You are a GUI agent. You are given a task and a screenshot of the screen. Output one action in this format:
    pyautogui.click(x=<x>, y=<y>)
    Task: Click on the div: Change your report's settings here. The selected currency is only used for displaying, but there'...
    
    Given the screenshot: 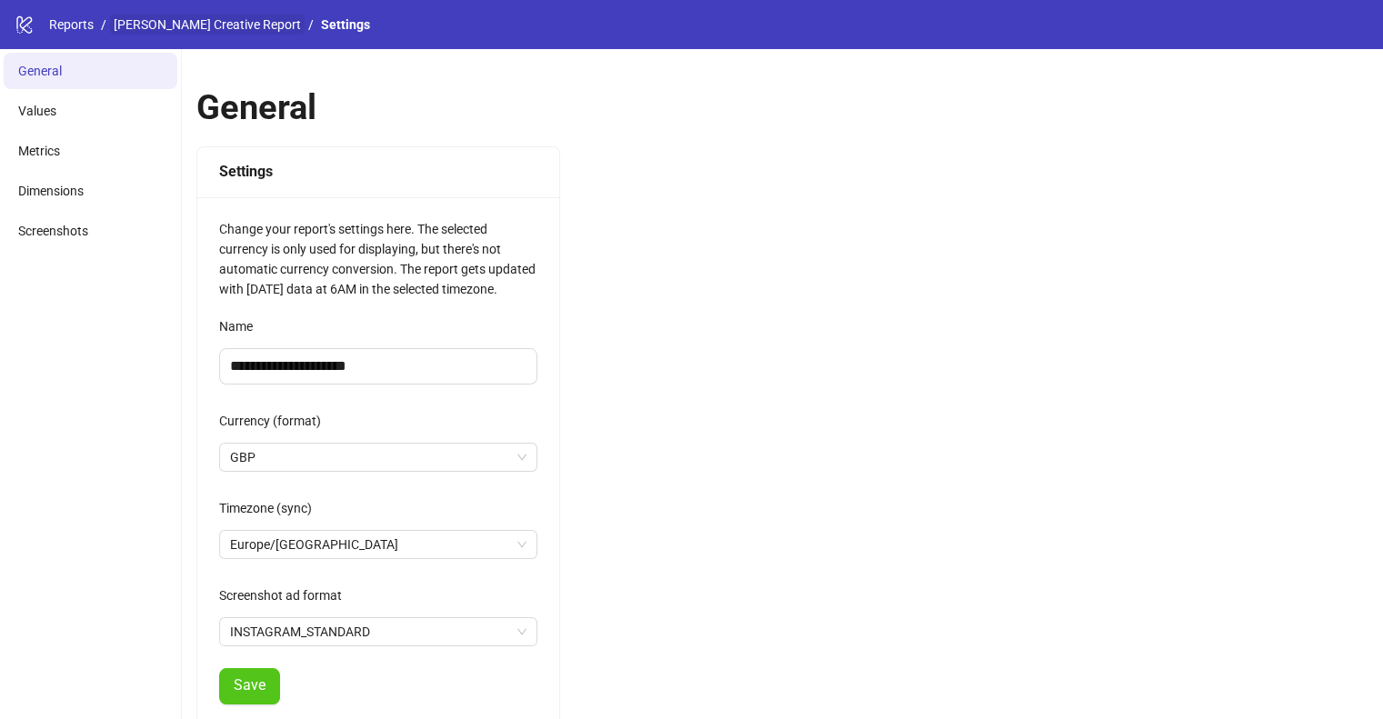 What is the action you would take?
    pyautogui.click(x=378, y=259)
    